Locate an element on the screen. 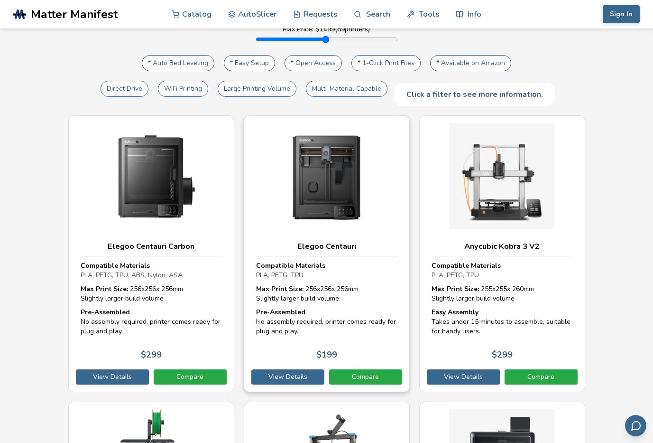 The width and height of the screenshot is (653, 443). h3: Elegoo Centauri Carbon is located at coordinates (151, 246).